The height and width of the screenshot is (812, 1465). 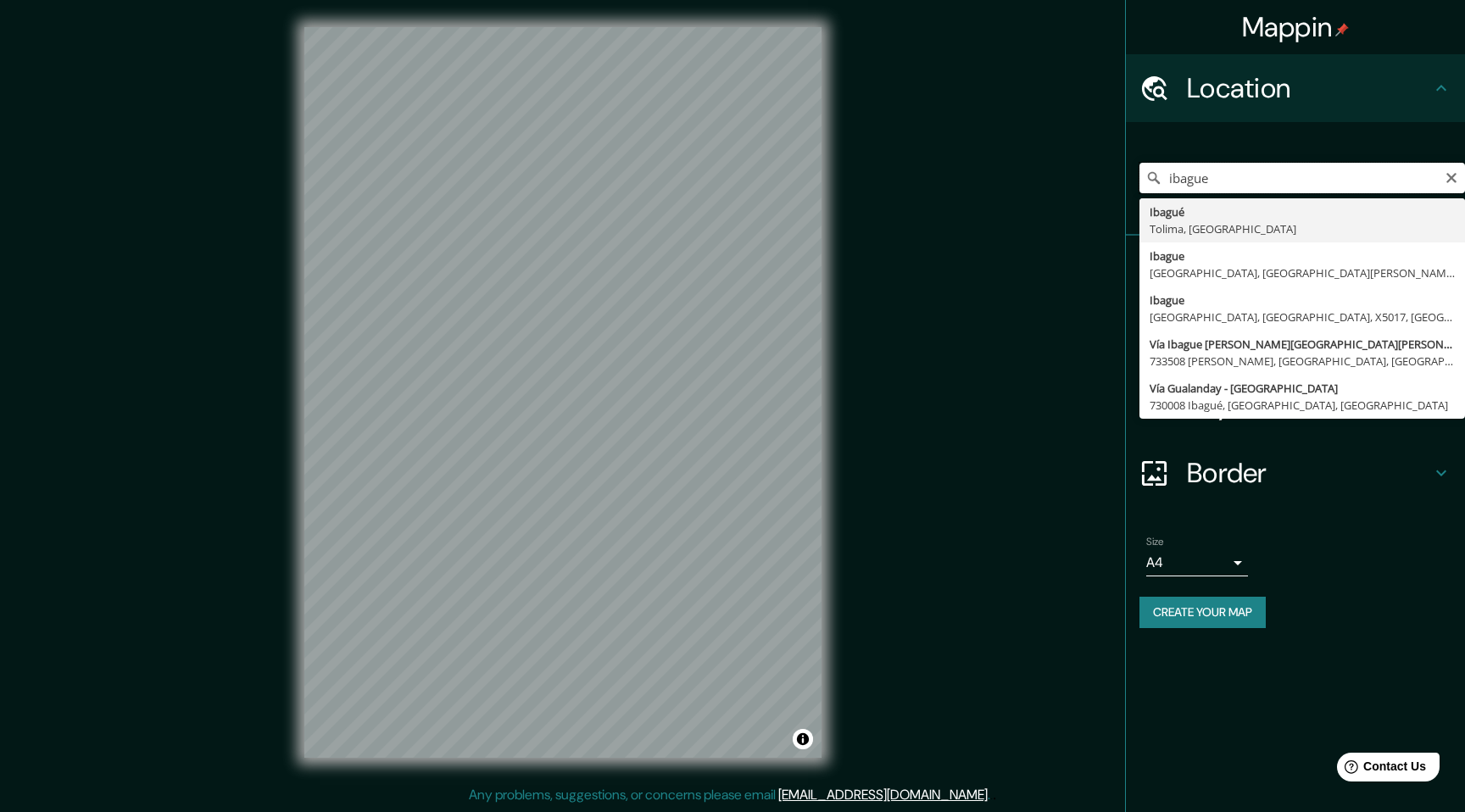 What do you see at coordinates (730, 795) in the screenshot?
I see `p: Any problems, suggestions, or concerns please email .` at bounding box center [730, 795].